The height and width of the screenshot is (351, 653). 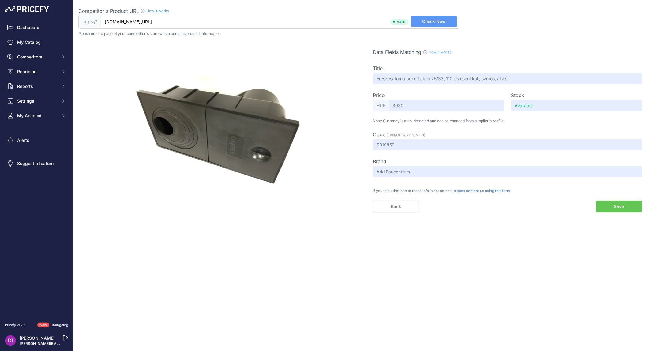 I want to click on div: Domain Overview, so click(x=39, y=38).